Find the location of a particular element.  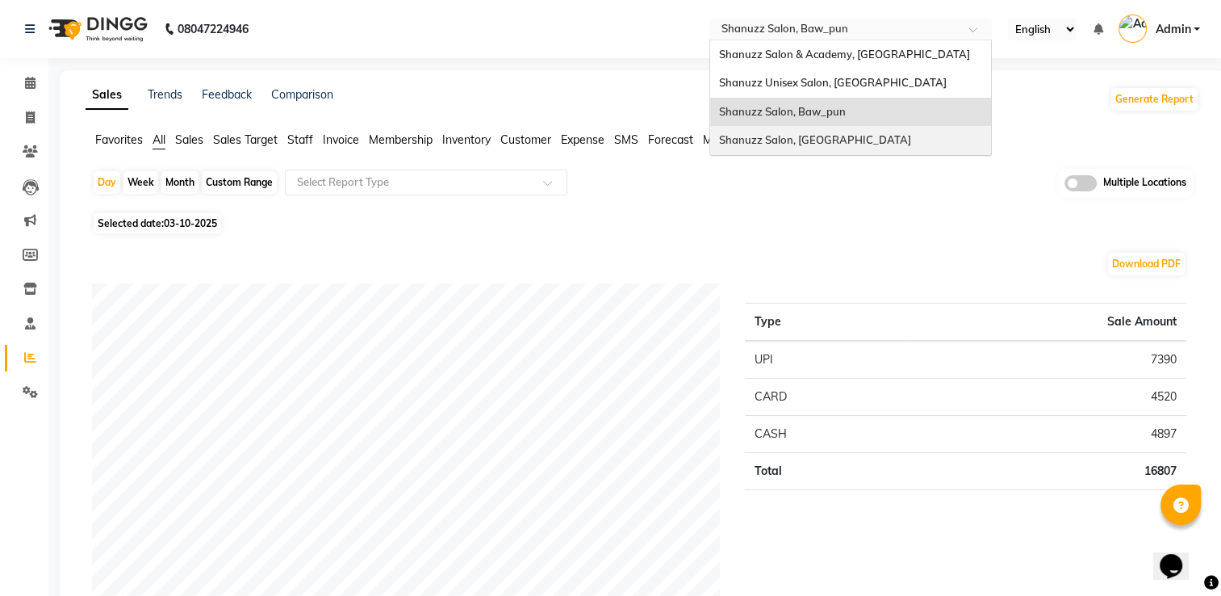

span: All is located at coordinates (159, 140).